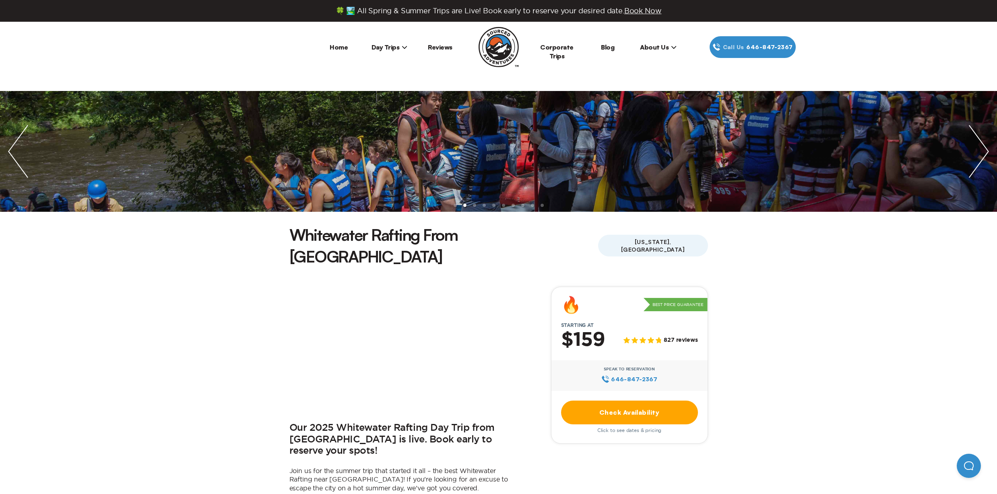 This screenshot has height=494, width=997. What do you see at coordinates (504, 205) in the screenshot?
I see `li: slide item 6` at bounding box center [504, 205].